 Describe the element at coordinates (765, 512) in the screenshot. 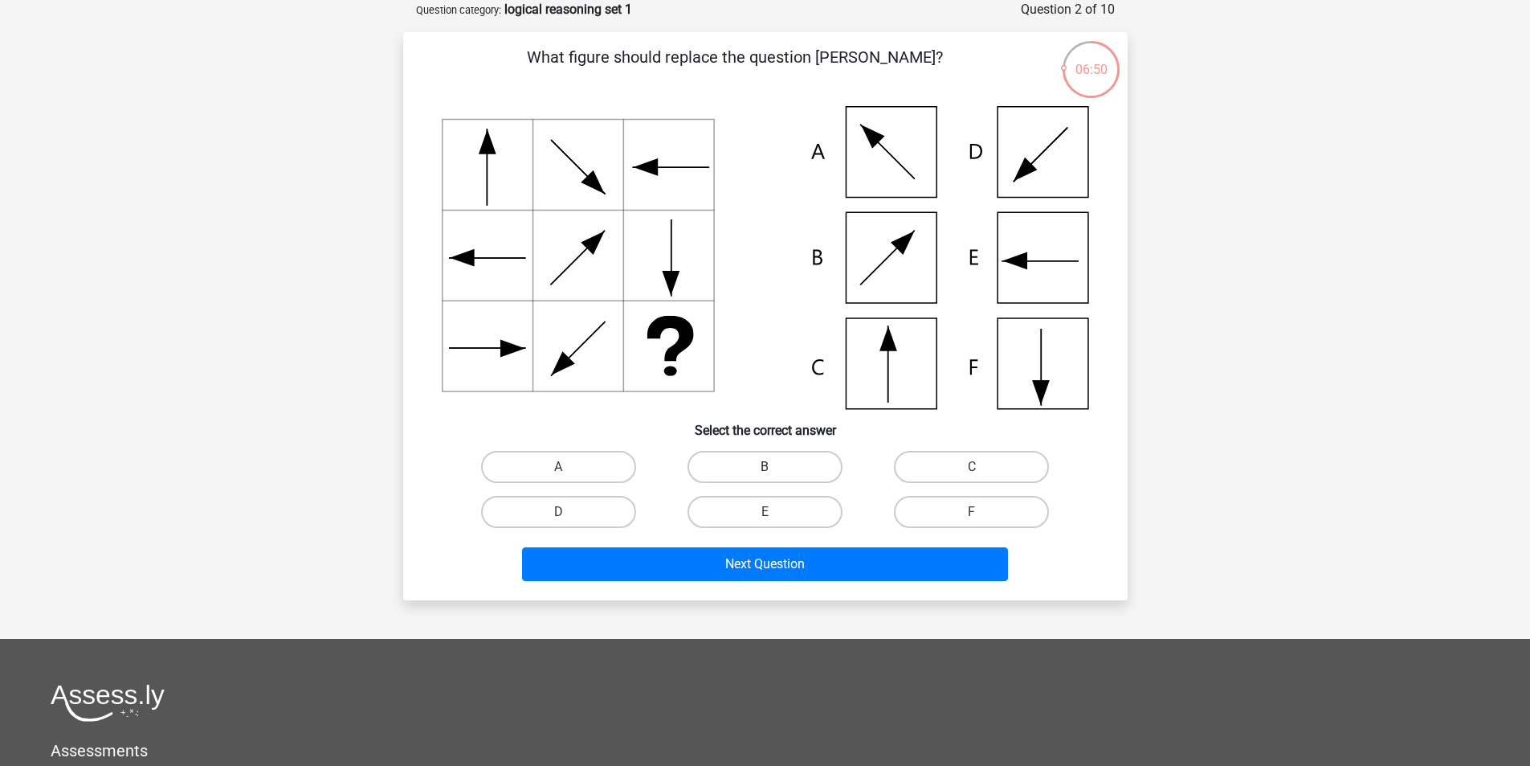

I see `label: E` at that location.